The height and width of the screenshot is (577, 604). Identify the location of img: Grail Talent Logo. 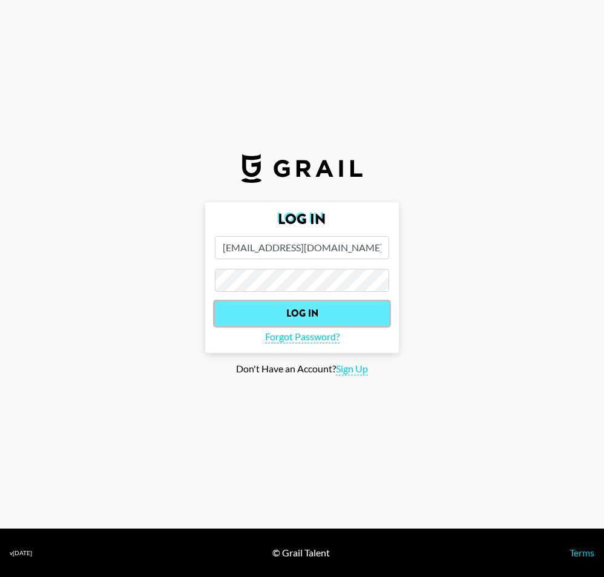
(302, 168).